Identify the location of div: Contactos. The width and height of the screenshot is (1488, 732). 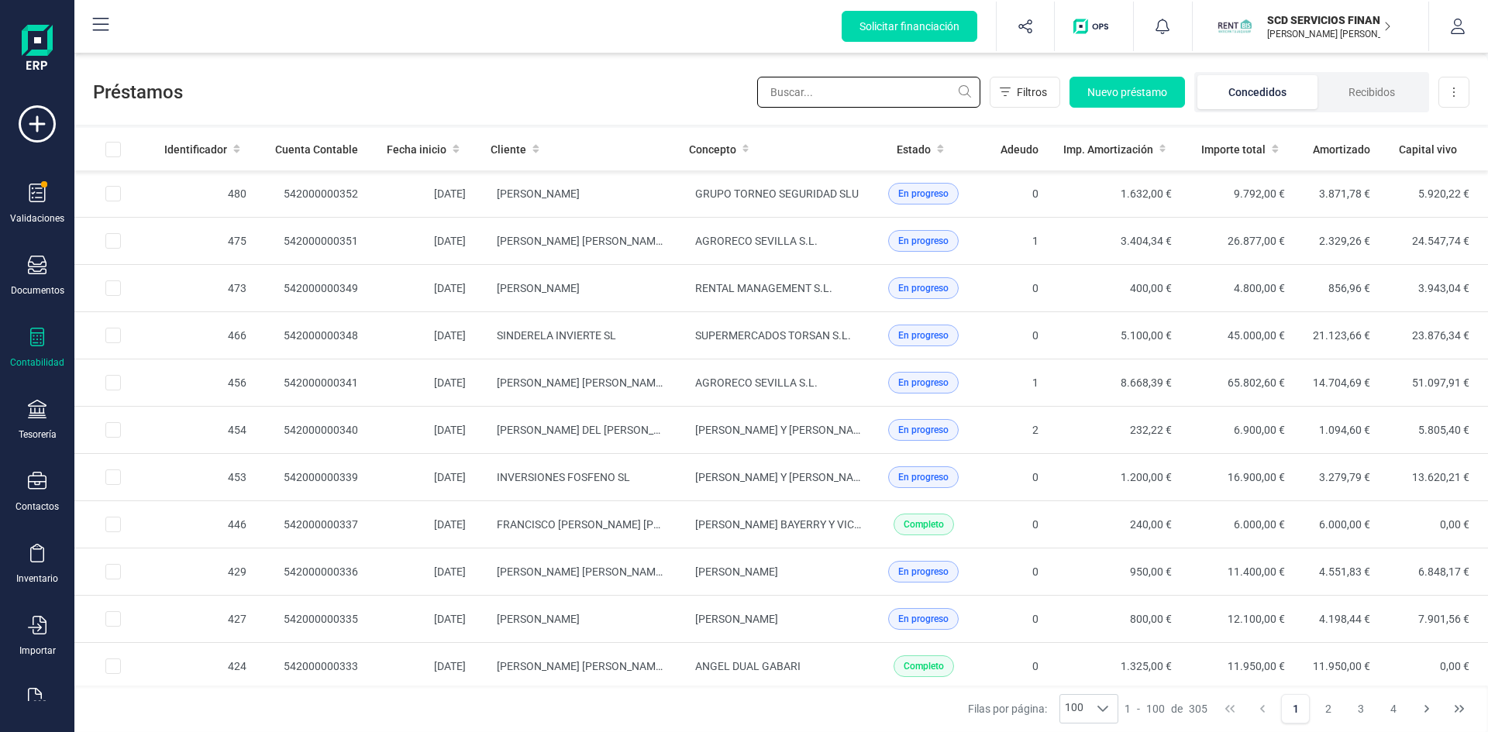
(37, 507).